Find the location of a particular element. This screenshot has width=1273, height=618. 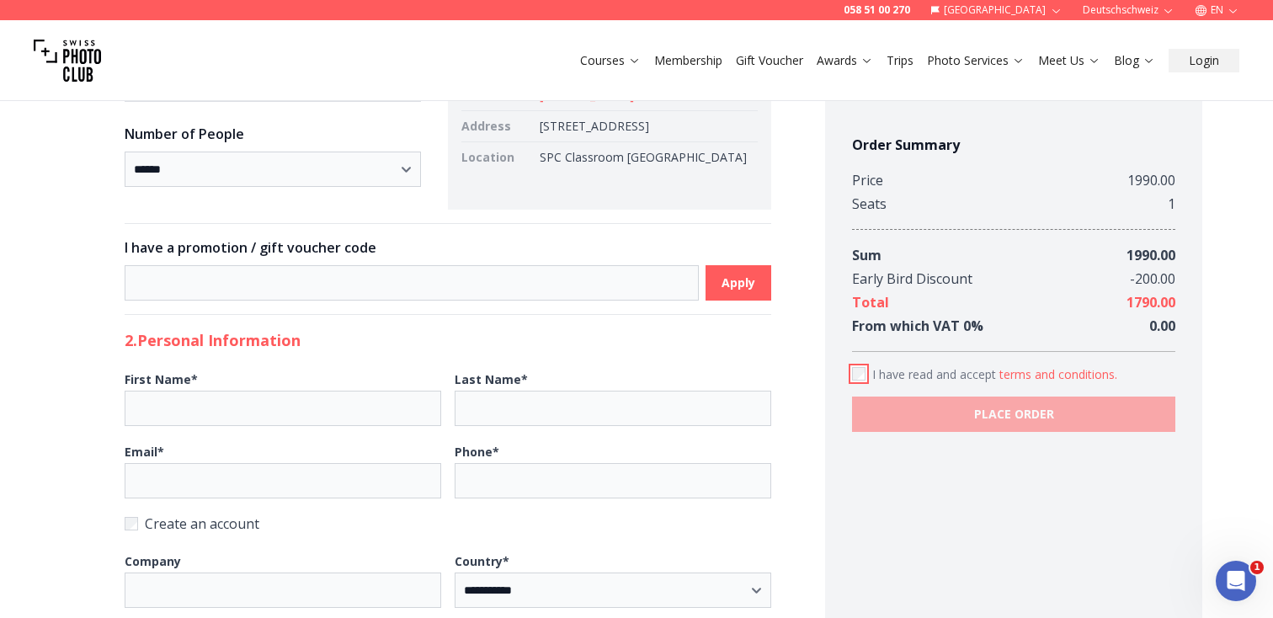

b: PLACE ORDER is located at coordinates (1014, 414).